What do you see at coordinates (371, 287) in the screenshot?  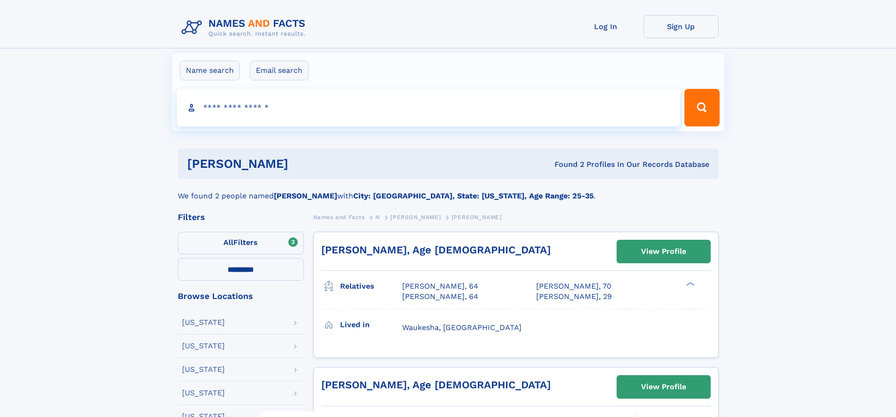 I see `h3: Relatives` at bounding box center [371, 287].